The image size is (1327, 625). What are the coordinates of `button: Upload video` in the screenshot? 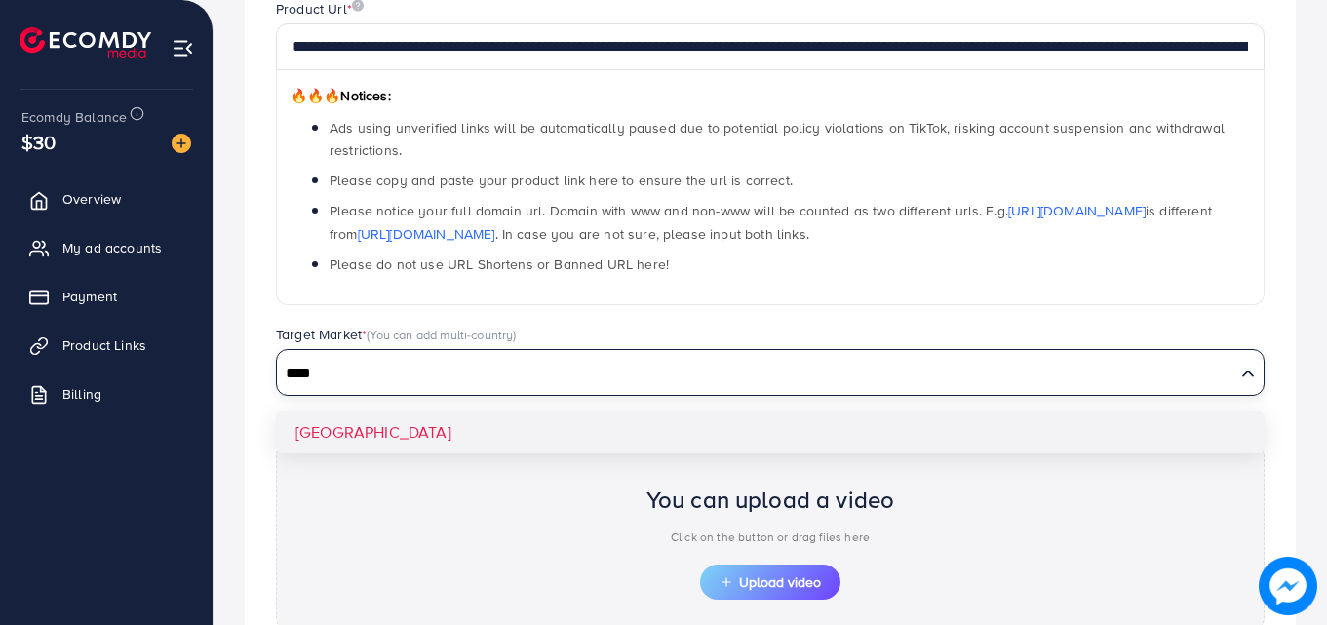 It's located at (771, 582).